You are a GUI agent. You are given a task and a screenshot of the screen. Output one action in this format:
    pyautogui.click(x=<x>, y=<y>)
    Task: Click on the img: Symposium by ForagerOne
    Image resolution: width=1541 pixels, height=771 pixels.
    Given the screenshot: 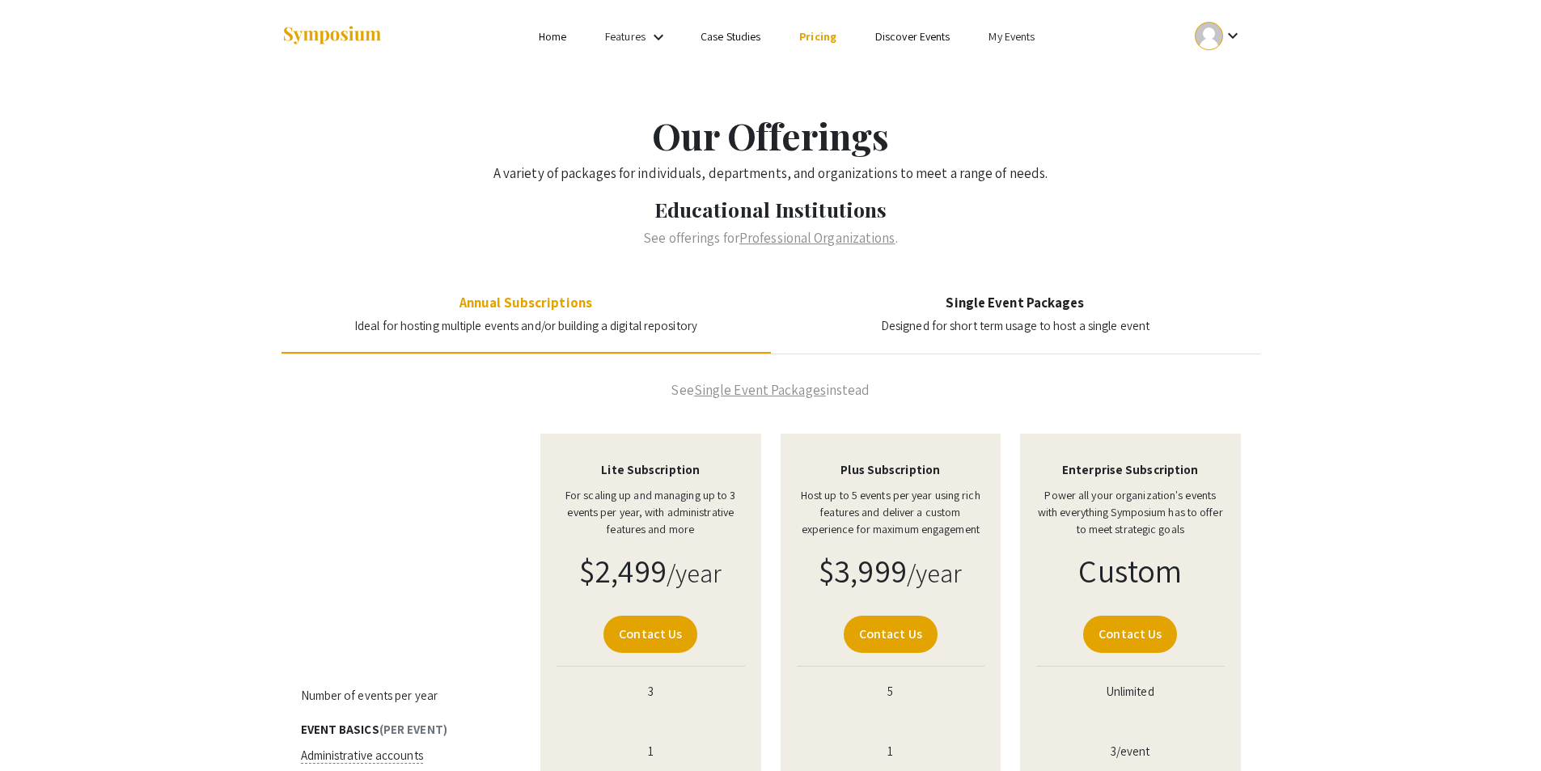 What is the action you would take?
    pyautogui.click(x=332, y=36)
    